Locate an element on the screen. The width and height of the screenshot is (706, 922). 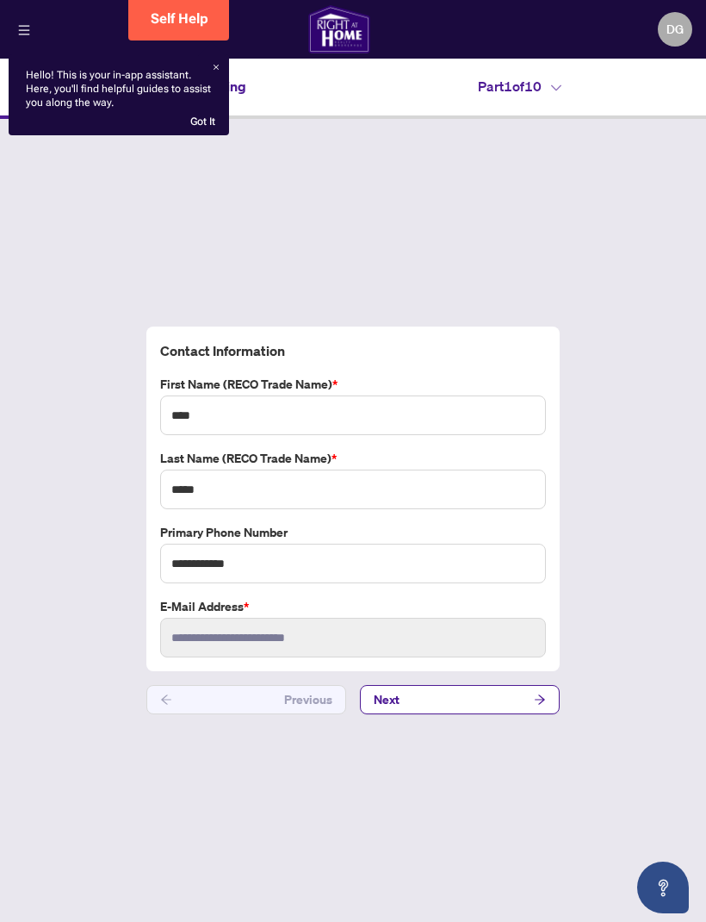
label: Primary Phone Number is located at coordinates (353, 532).